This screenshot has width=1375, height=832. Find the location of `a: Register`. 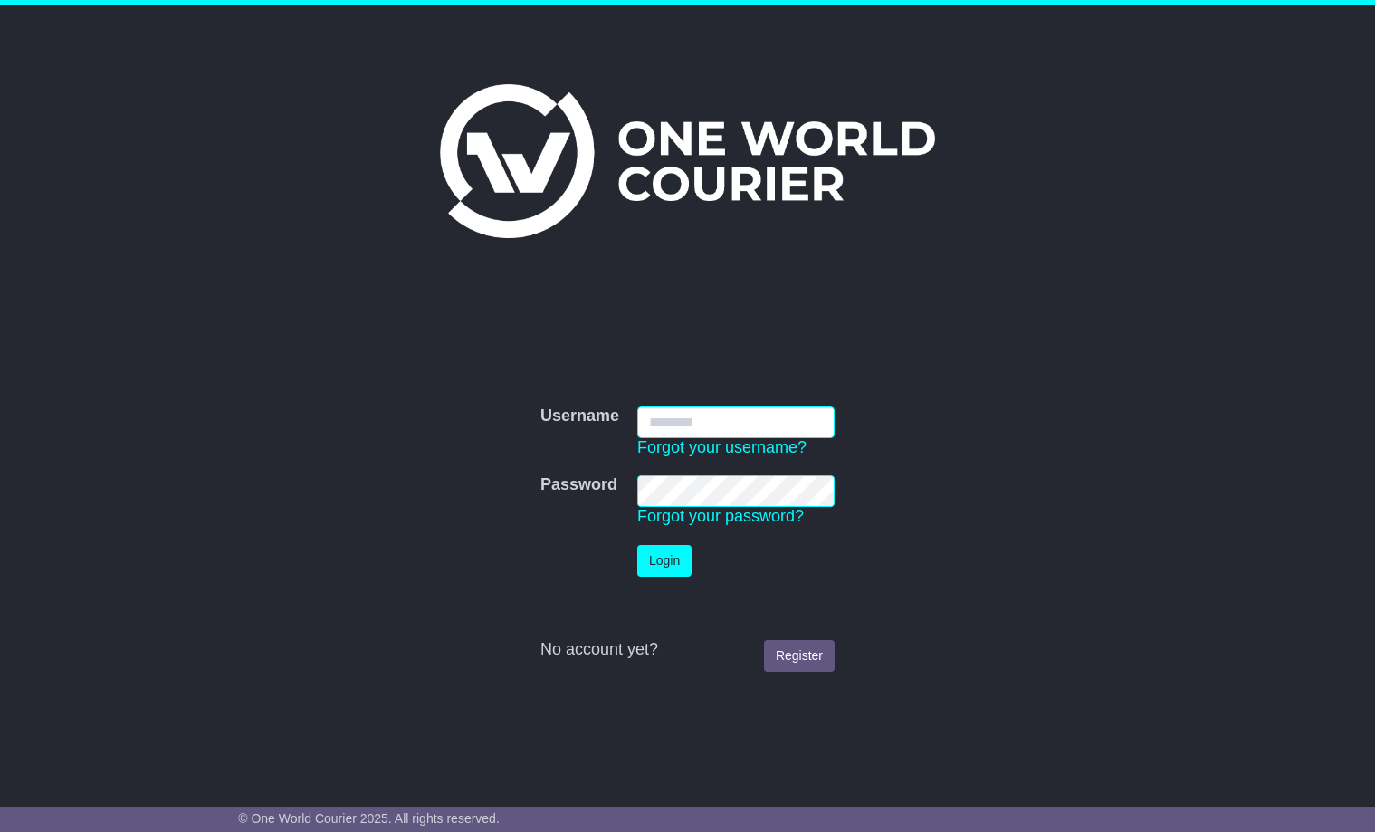

a: Register is located at coordinates (799, 655).